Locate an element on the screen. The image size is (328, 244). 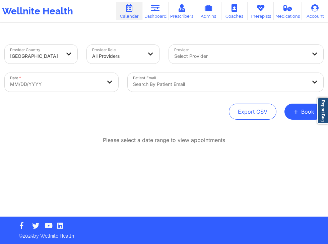
a: Admins is located at coordinates (208, 11).